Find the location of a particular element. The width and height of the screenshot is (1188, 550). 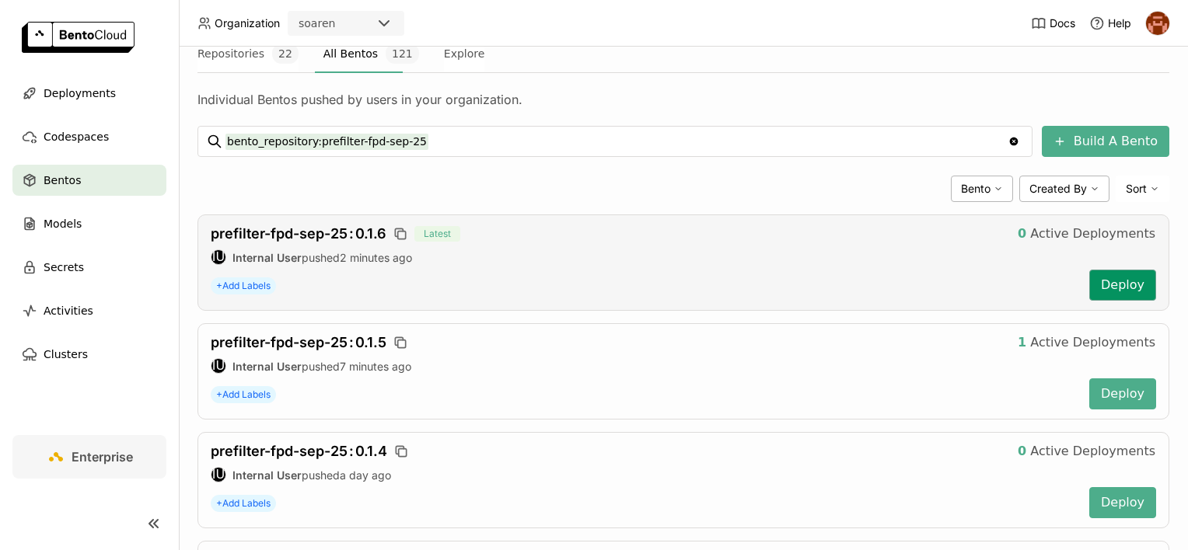

button: All Bentos is located at coordinates (371, 54).